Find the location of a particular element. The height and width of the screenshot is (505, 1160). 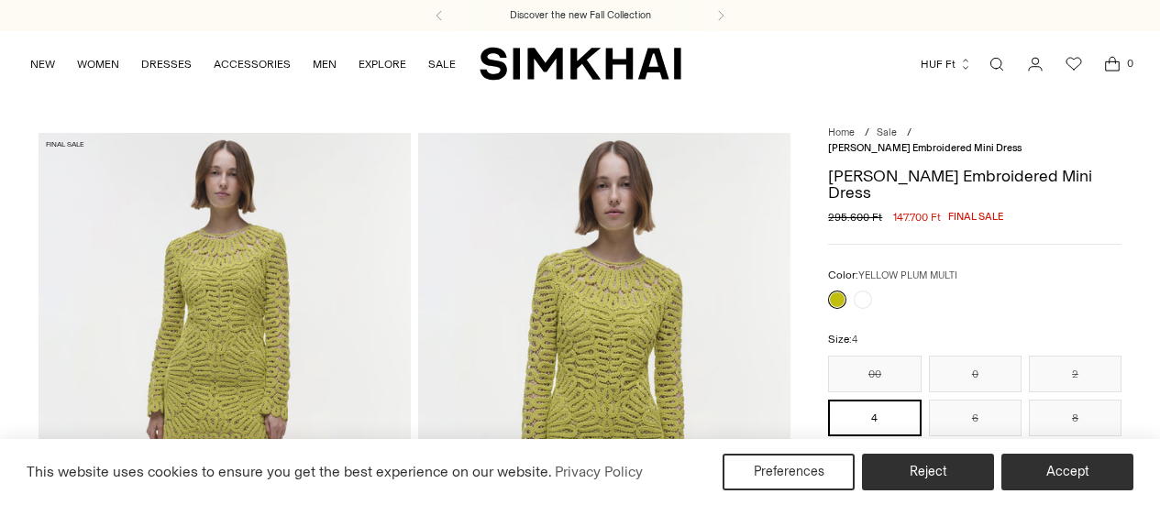

label: Color: is located at coordinates (892, 275).